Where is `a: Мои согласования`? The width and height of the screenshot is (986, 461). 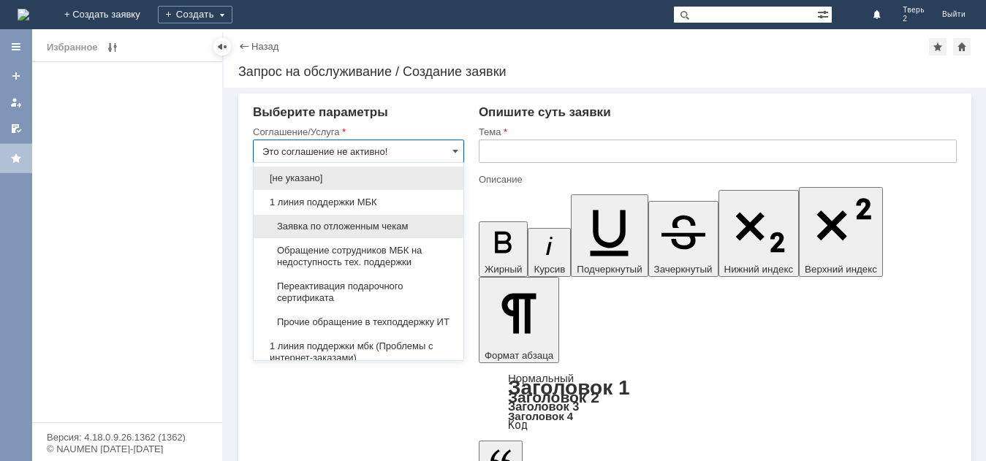 a: Мои согласования is located at coordinates (16, 129).